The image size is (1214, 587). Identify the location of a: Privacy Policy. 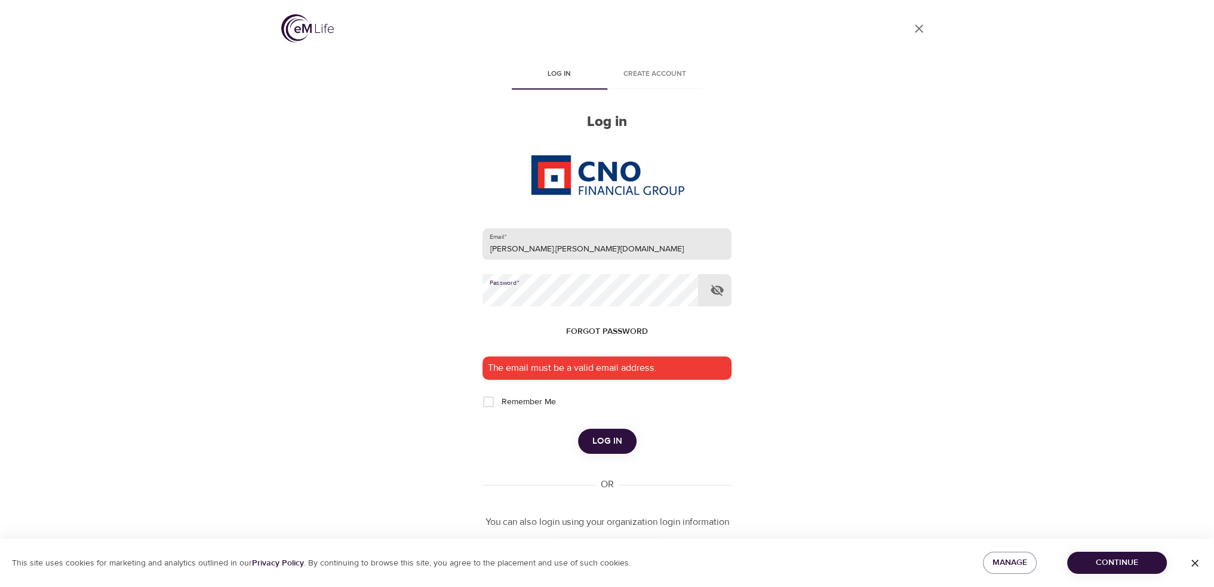
(278, 563).